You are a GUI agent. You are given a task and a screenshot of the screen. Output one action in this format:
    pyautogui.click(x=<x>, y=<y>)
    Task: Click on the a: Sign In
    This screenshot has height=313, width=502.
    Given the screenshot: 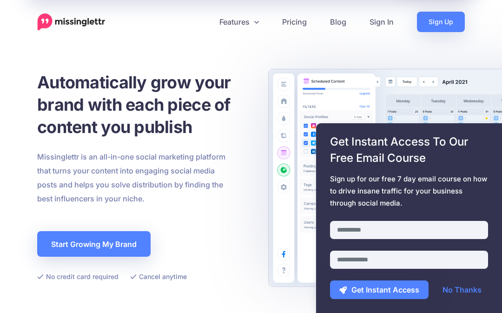 What is the action you would take?
    pyautogui.click(x=382, y=22)
    